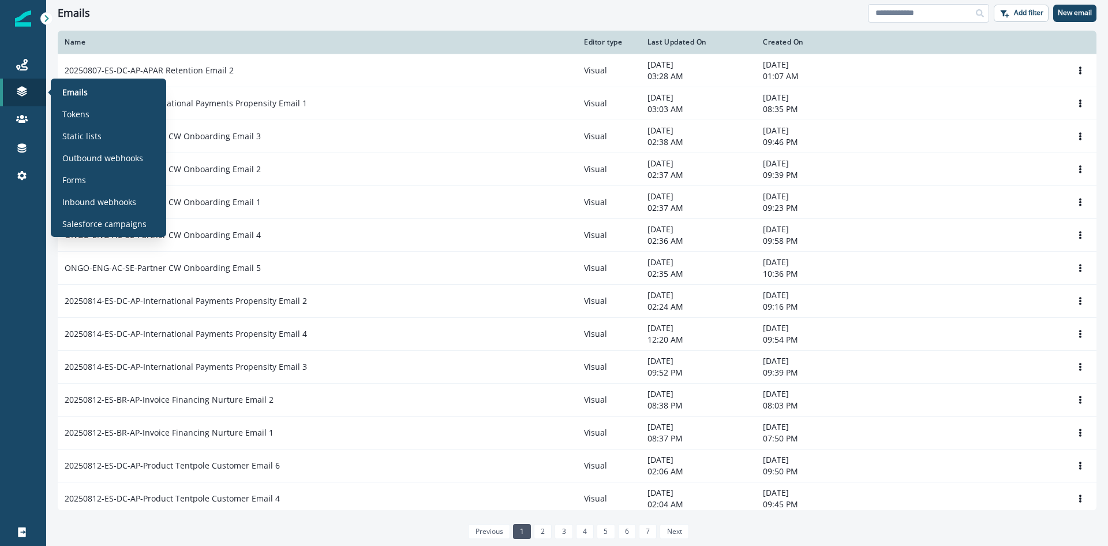 Image resolution: width=1108 pixels, height=546 pixels. What do you see at coordinates (109, 180) in the screenshot?
I see `a: Forms` at bounding box center [109, 180].